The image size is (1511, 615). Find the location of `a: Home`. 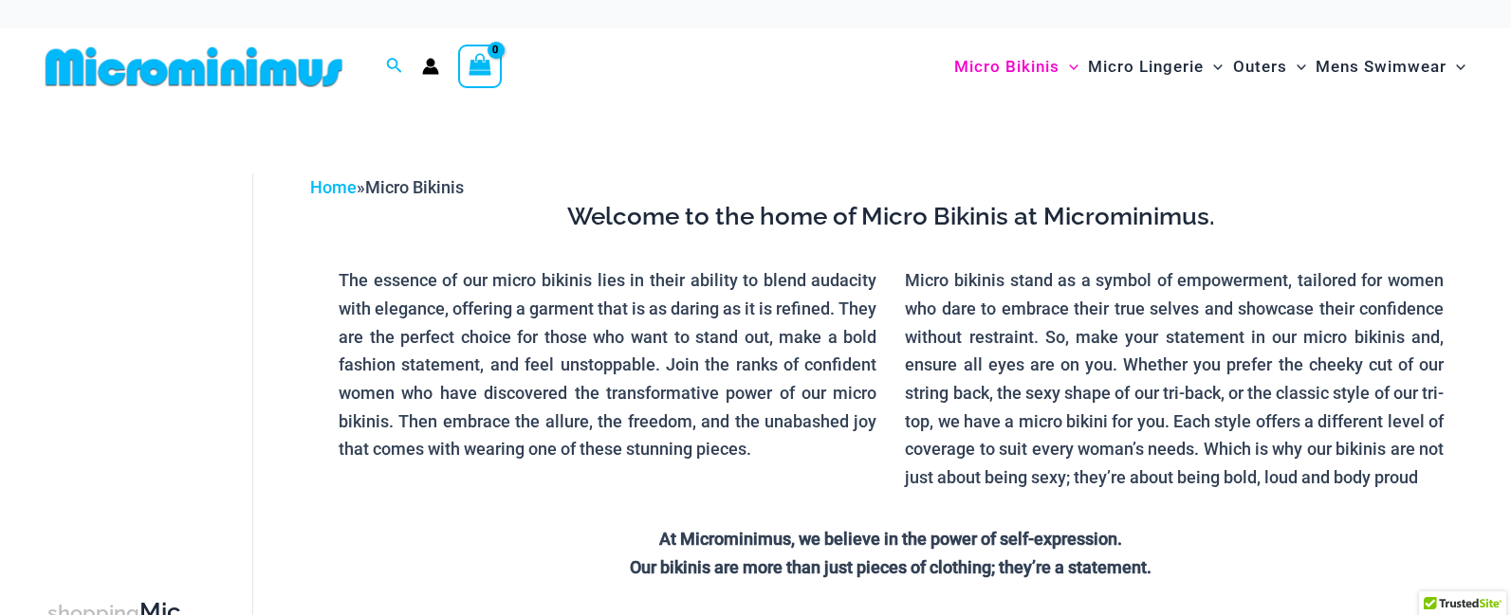

a: Home is located at coordinates (333, 187).